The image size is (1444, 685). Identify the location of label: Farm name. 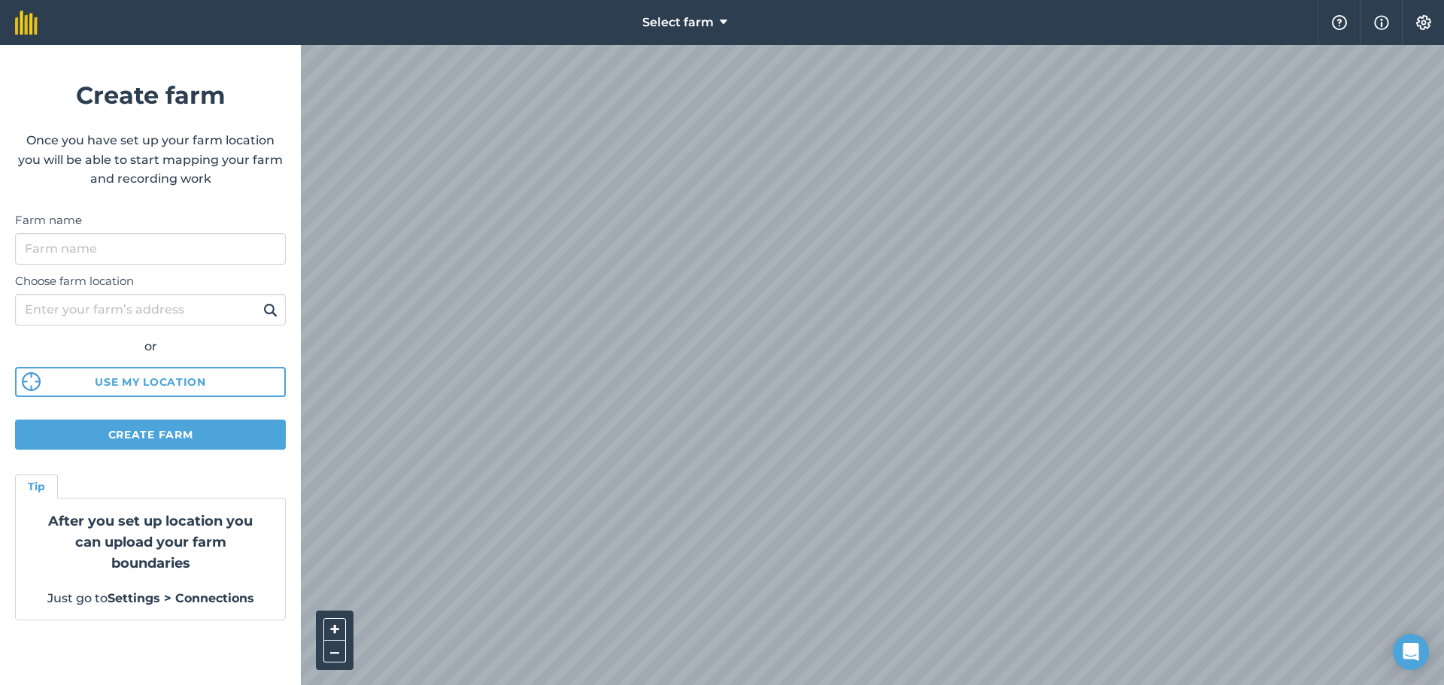
(150, 220).